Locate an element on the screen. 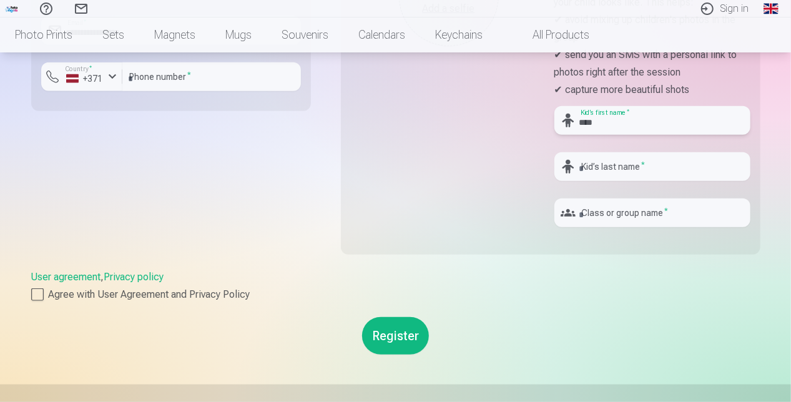  div: +371 is located at coordinates (85, 79).